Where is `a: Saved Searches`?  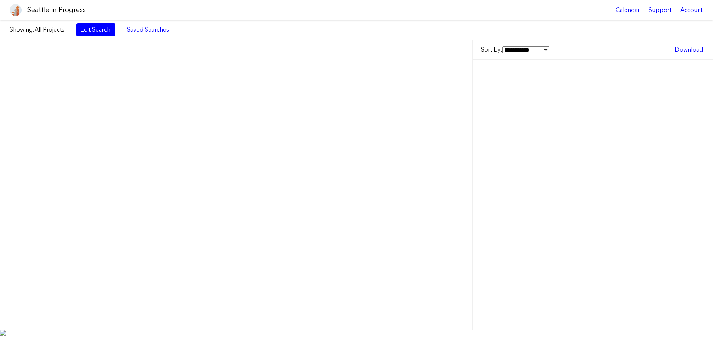
a: Saved Searches is located at coordinates (148, 30).